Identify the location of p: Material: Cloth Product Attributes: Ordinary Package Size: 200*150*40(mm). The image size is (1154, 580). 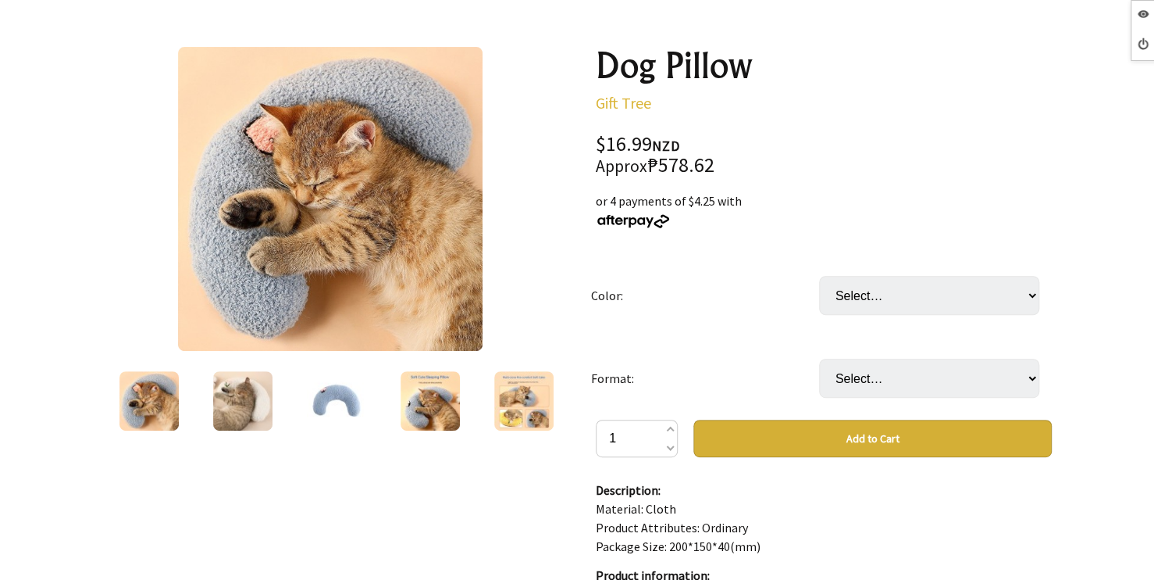
(824, 518).